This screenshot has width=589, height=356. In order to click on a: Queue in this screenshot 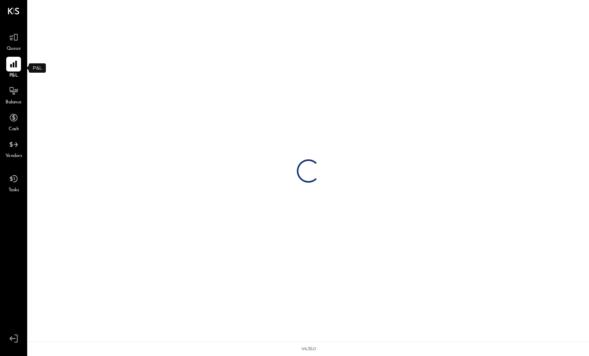, I will do `click(14, 41)`.